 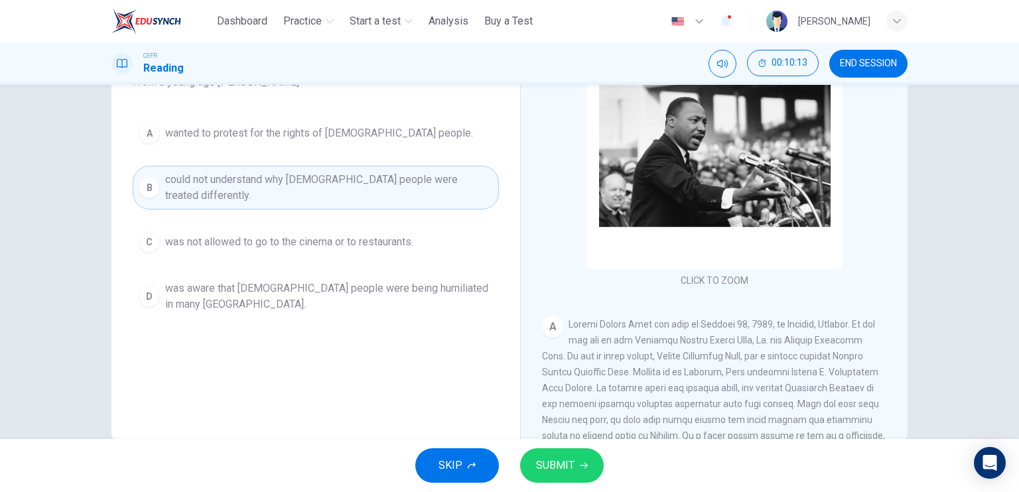 What do you see at coordinates (868, 64) in the screenshot?
I see `button: END SESSION` at bounding box center [868, 64].